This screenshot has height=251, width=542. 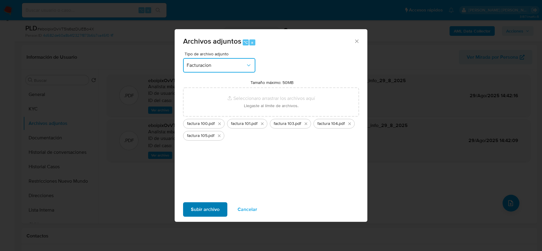 What do you see at coordinates (197, 124) in the screenshot?
I see `span: factura 100` at bounding box center [197, 124].